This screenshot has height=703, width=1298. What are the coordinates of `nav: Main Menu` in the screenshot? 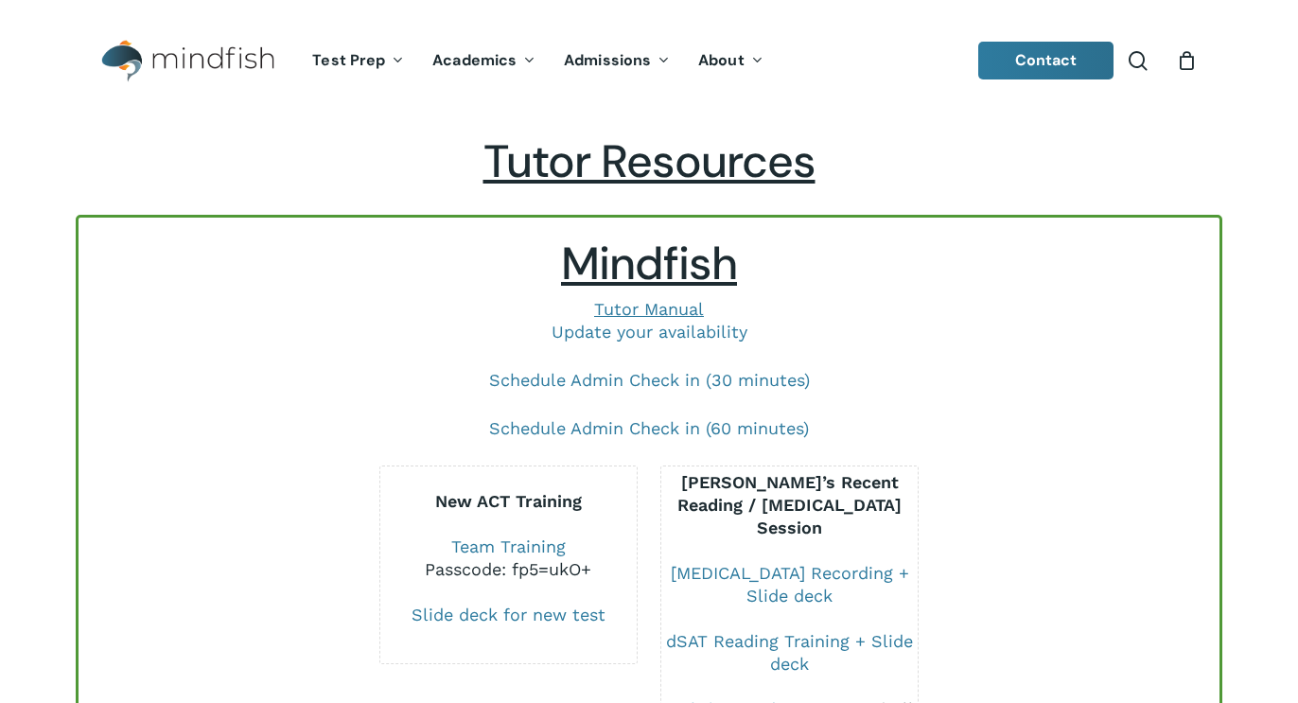 It's located at (537, 61).